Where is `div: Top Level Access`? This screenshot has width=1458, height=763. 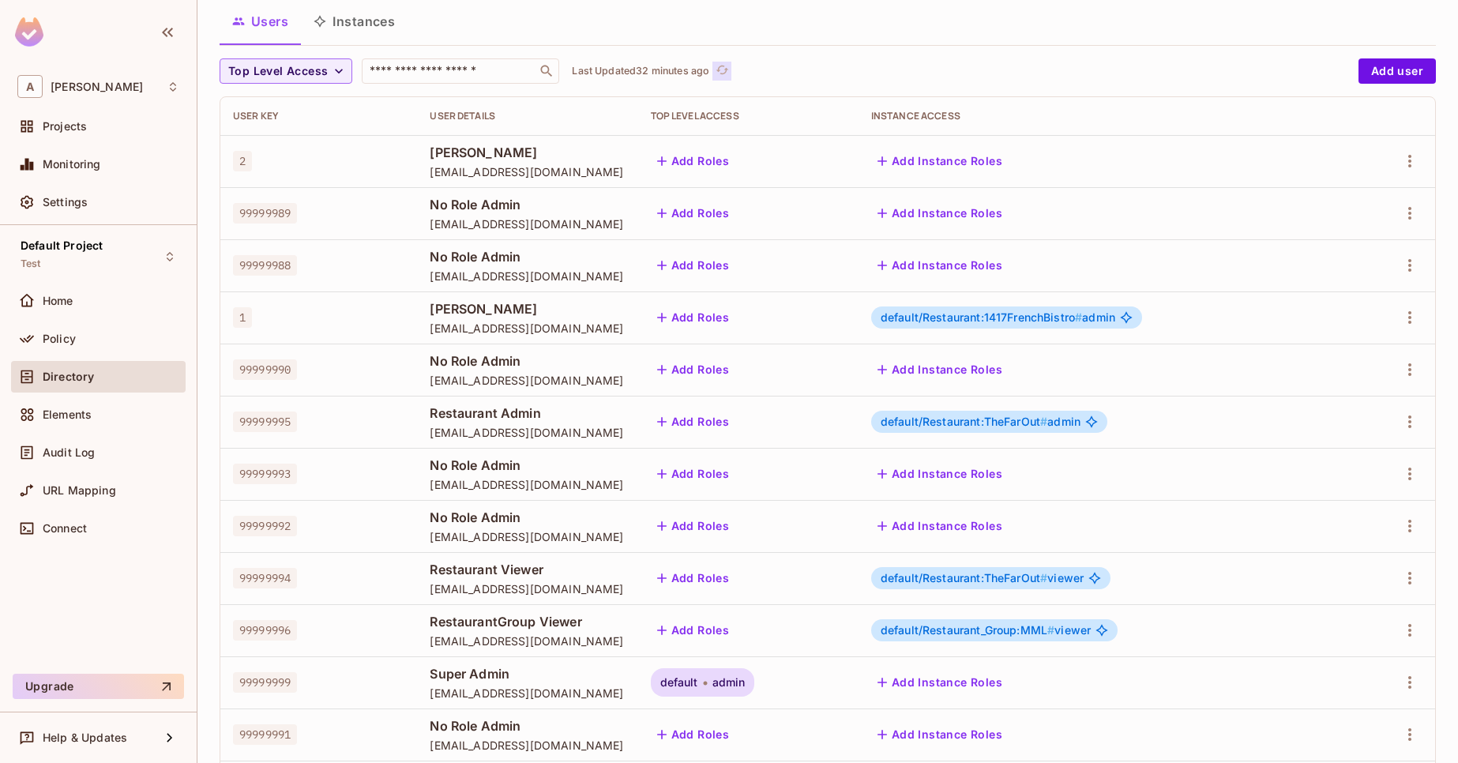 div: Top Level Access is located at coordinates (748, 116).